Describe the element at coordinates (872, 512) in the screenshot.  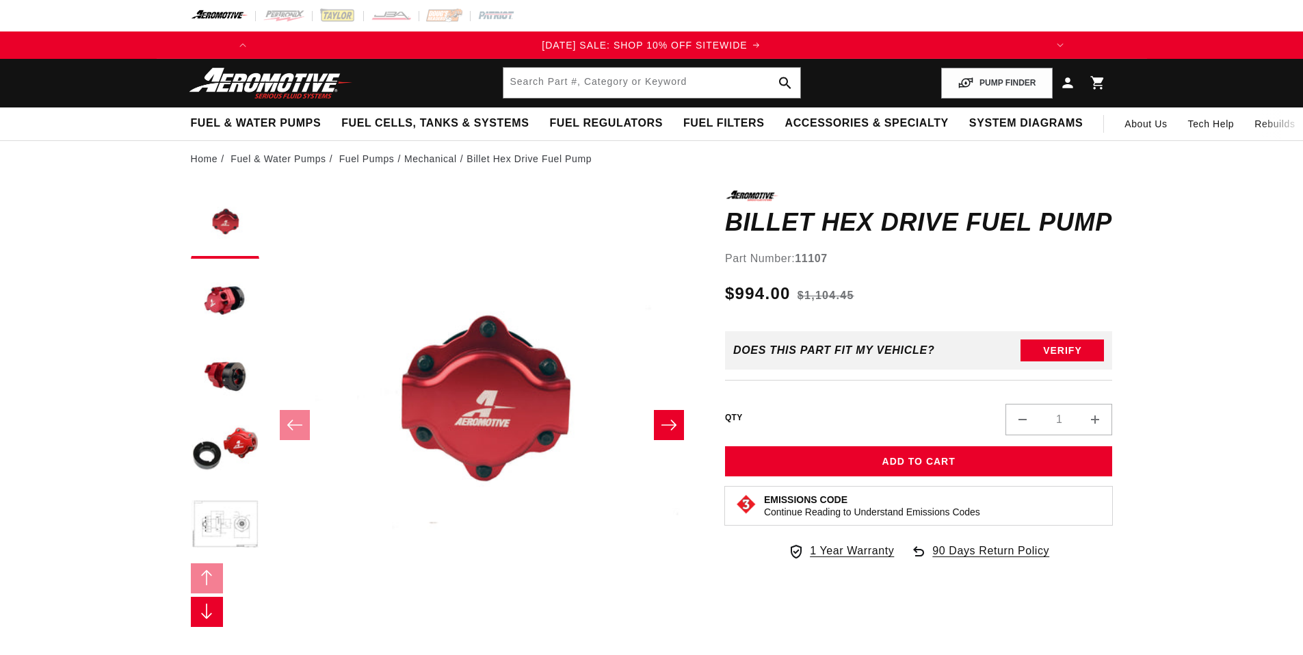
I see `p: Continue Reading to Understand Emissions Codes` at that location.